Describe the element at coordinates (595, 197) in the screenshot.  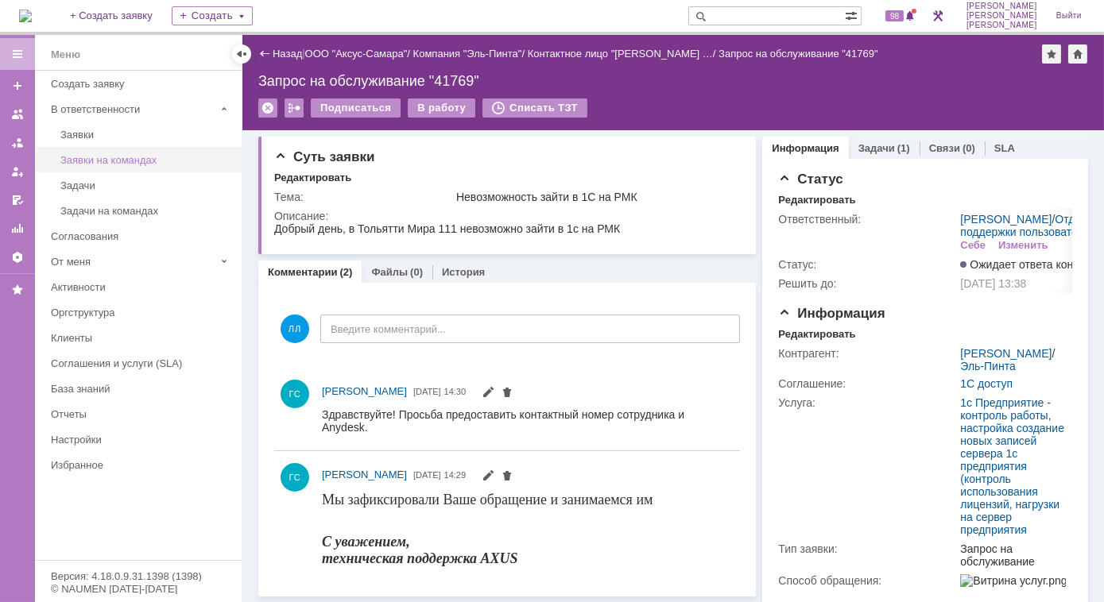
I see `div: Невозможность зайти в 1С на РМК` at that location.